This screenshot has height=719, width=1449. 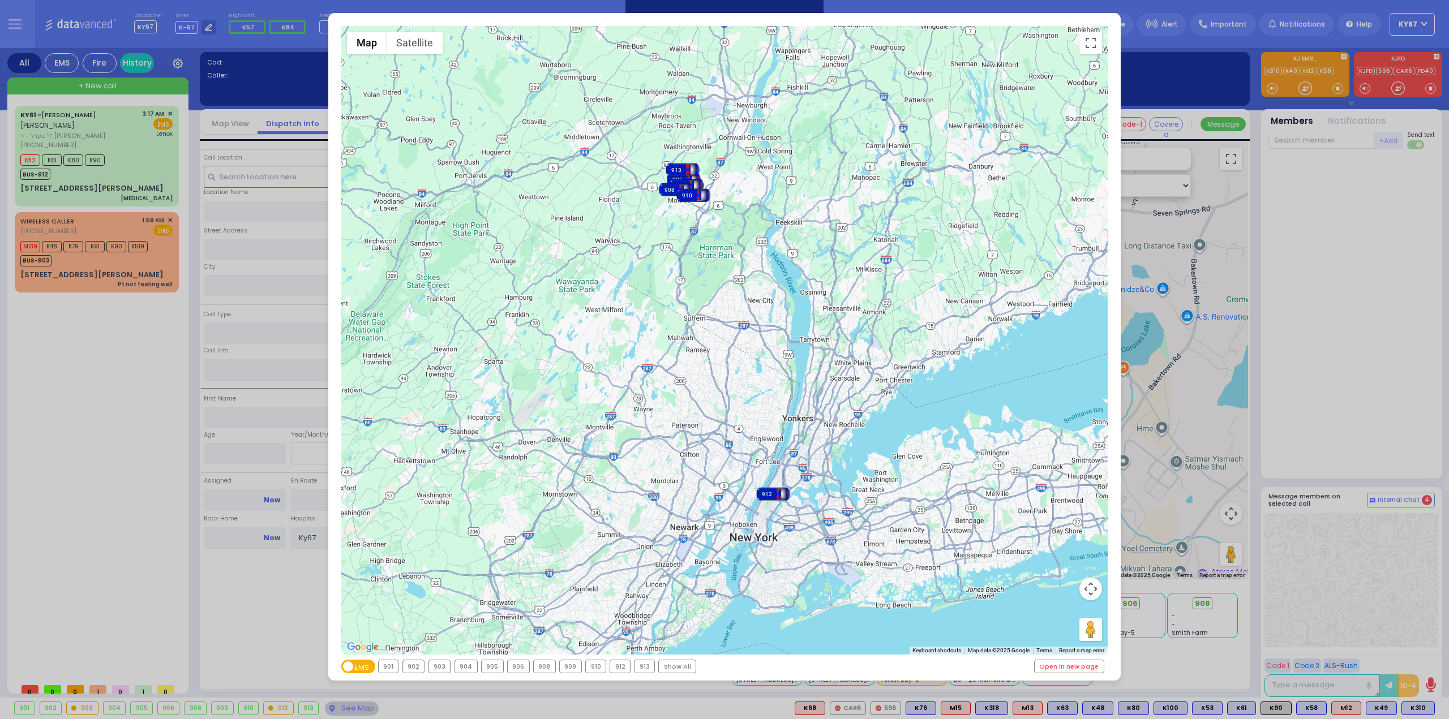 What do you see at coordinates (414, 43) in the screenshot?
I see `button: Show satellite imagery` at bounding box center [414, 43].